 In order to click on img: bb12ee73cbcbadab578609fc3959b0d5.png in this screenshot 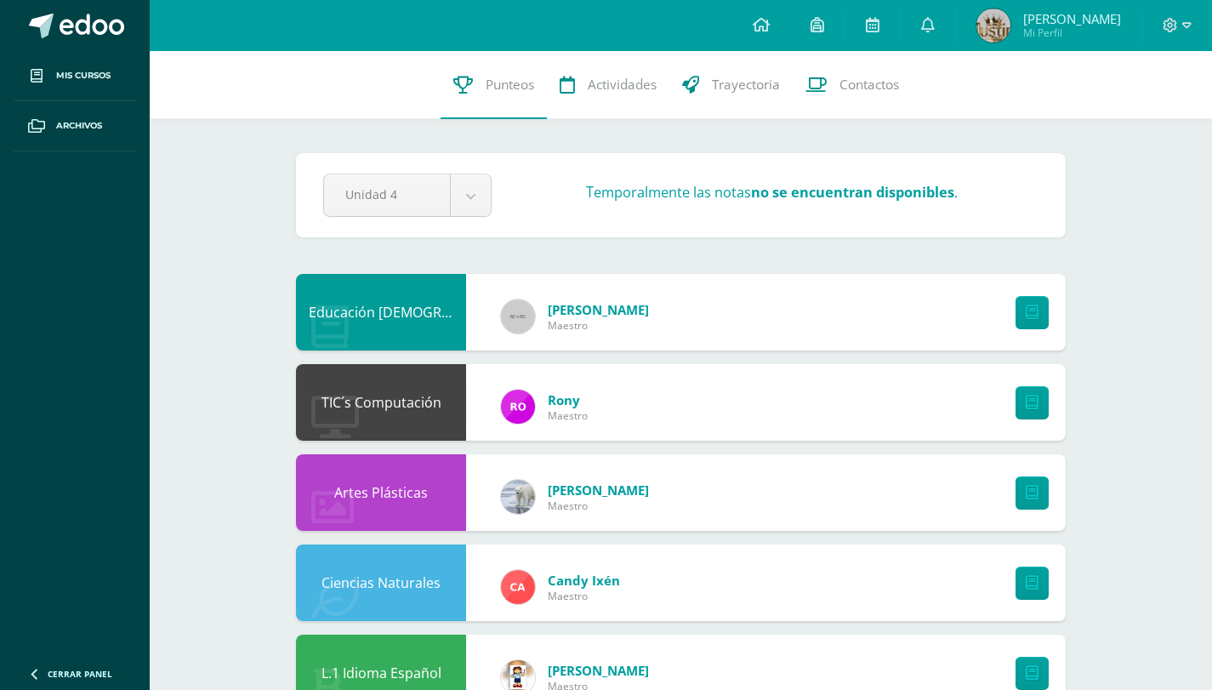, I will do `click(518, 497)`.